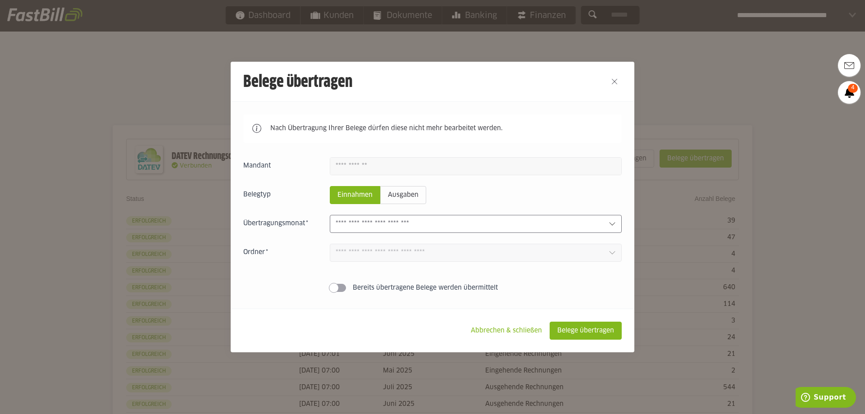  Describe the element at coordinates (585, 331) in the screenshot. I see `sl-button: Belege übertragen` at that location.